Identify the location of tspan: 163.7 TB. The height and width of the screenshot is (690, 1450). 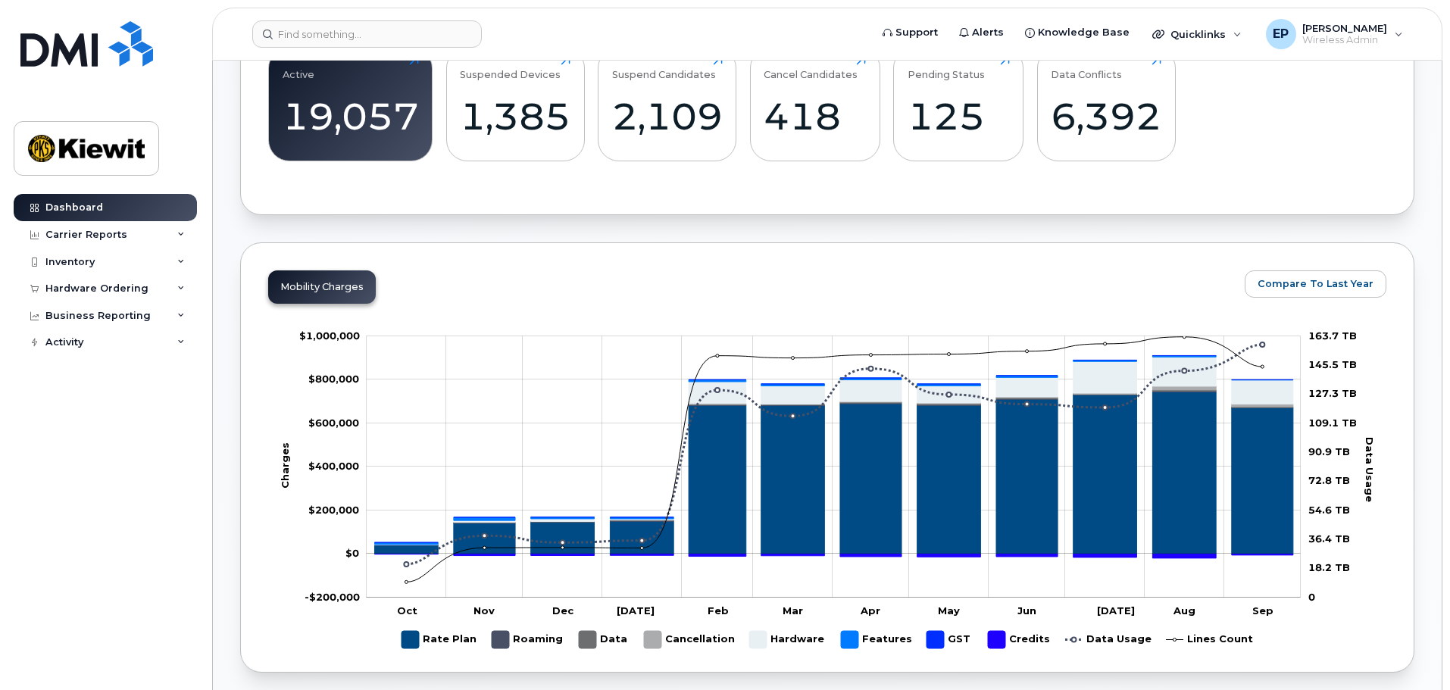
(1332, 335).